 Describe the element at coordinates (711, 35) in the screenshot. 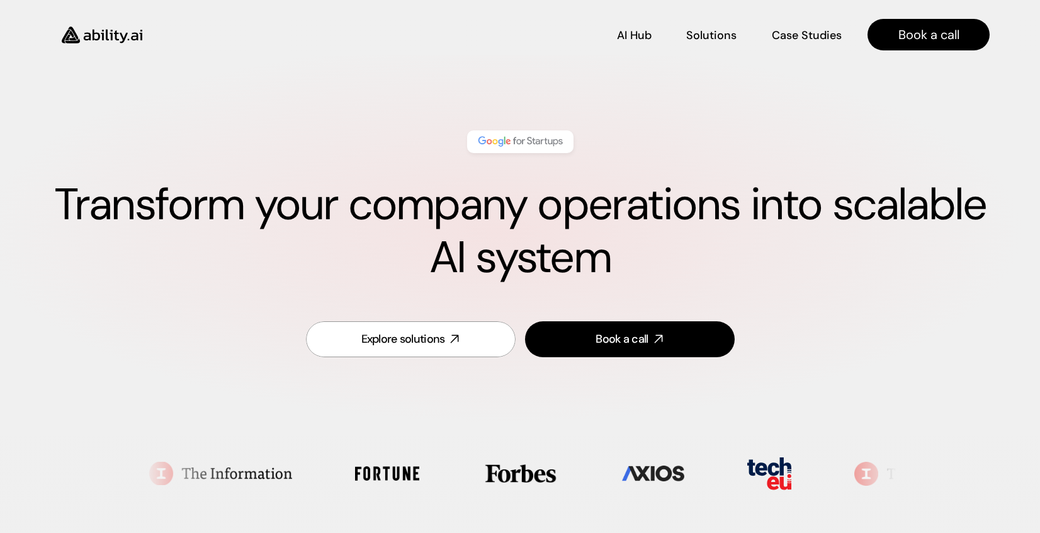

I see `p: Solutions` at that location.